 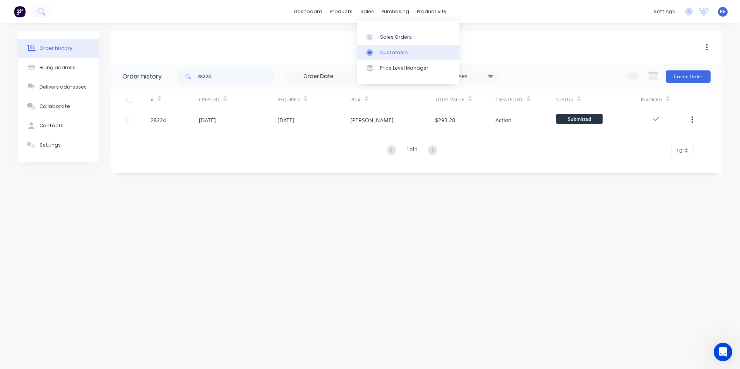 I want to click on div: 28224, so click(x=158, y=120).